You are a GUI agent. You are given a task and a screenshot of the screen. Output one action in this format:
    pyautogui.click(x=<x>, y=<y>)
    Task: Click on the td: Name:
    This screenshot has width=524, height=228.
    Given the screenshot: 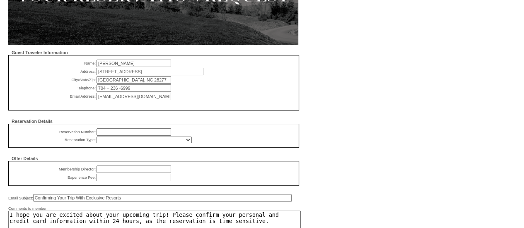 What is the action you would take?
    pyautogui.click(x=54, y=63)
    